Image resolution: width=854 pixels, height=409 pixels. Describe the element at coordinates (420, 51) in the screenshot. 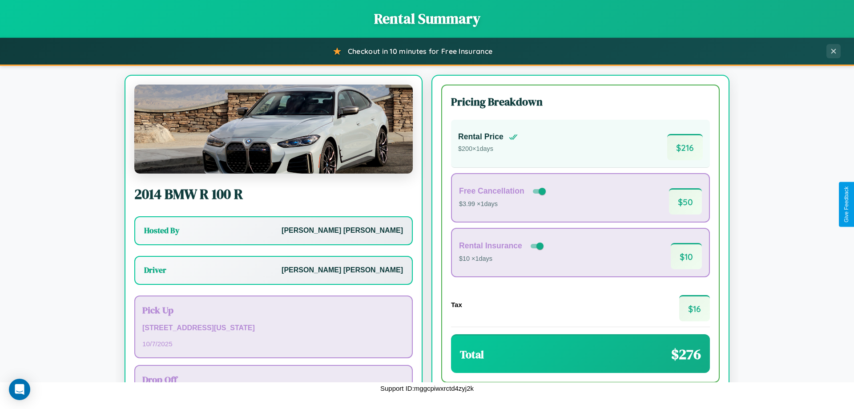

I see `span: Checkout in 10 minutes for Free Insurance` at that location.